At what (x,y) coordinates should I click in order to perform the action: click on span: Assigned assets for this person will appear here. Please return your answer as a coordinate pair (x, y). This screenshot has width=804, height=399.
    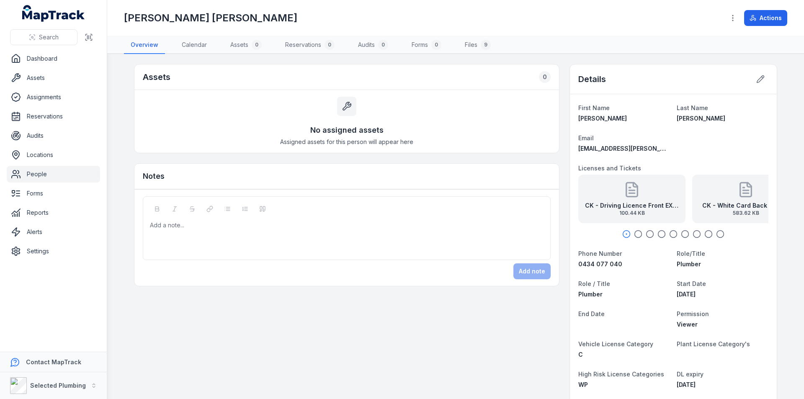
    Looking at the image, I should click on (347, 142).